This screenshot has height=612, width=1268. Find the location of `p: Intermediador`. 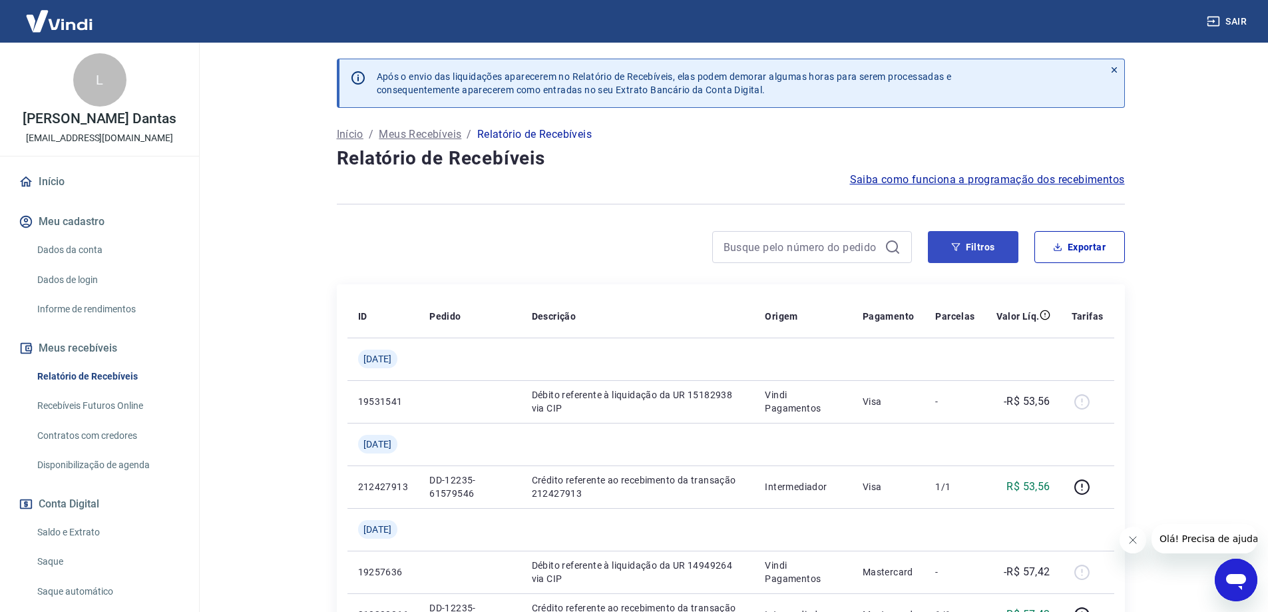

p: Intermediador is located at coordinates (803, 486).